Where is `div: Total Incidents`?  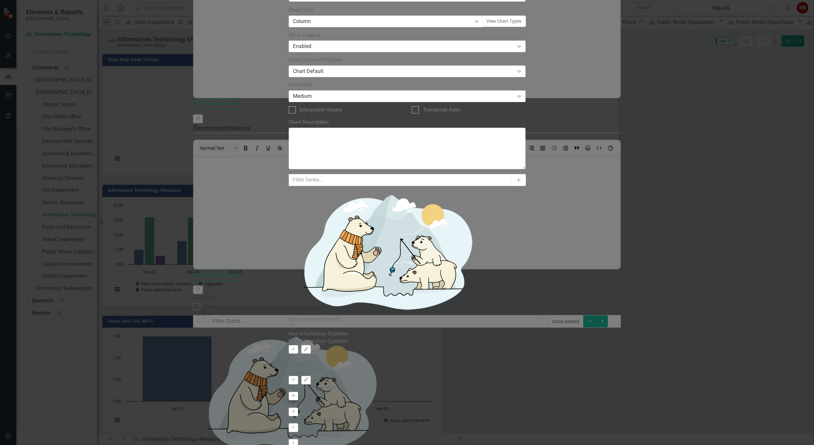 div: Total Incidents is located at coordinates (407, 404).